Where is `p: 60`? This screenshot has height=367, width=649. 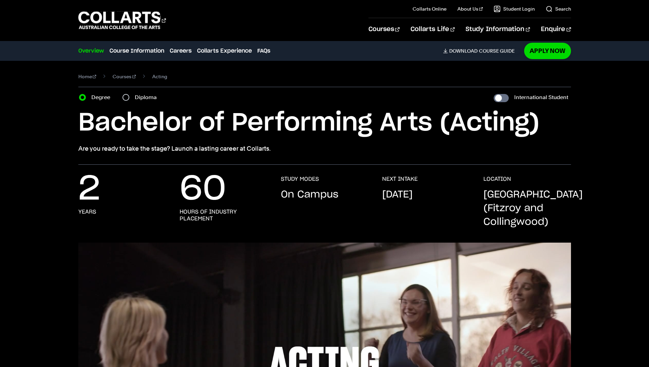 p: 60 is located at coordinates (203, 190).